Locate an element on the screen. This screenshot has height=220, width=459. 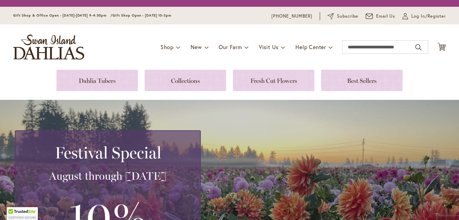
a: Email Us is located at coordinates (381, 16).